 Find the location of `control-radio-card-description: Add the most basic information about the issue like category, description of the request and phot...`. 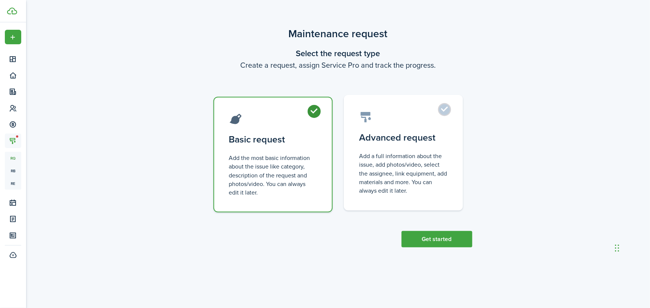

control-radio-card-description: Add the most basic information about the issue like category, description of the request and phot... is located at coordinates (273, 175).